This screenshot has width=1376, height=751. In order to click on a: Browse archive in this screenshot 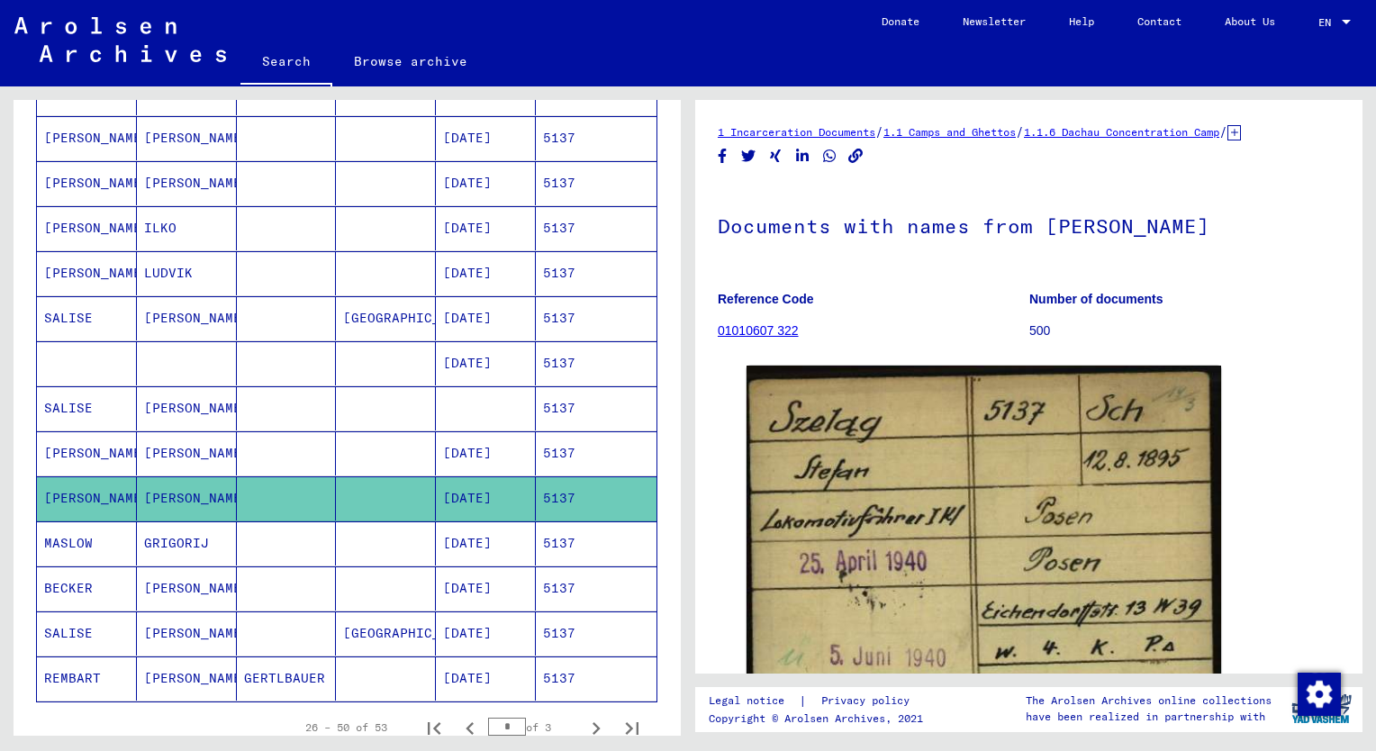, I will do `click(411, 61)`.